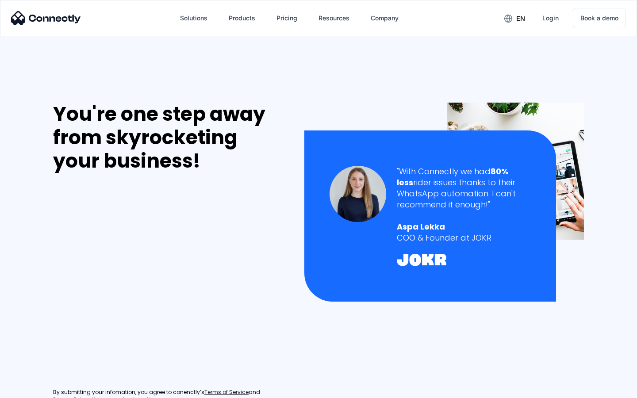  What do you see at coordinates (31, 389) in the screenshot?
I see `aside: Language selected: English` at bounding box center [31, 389].